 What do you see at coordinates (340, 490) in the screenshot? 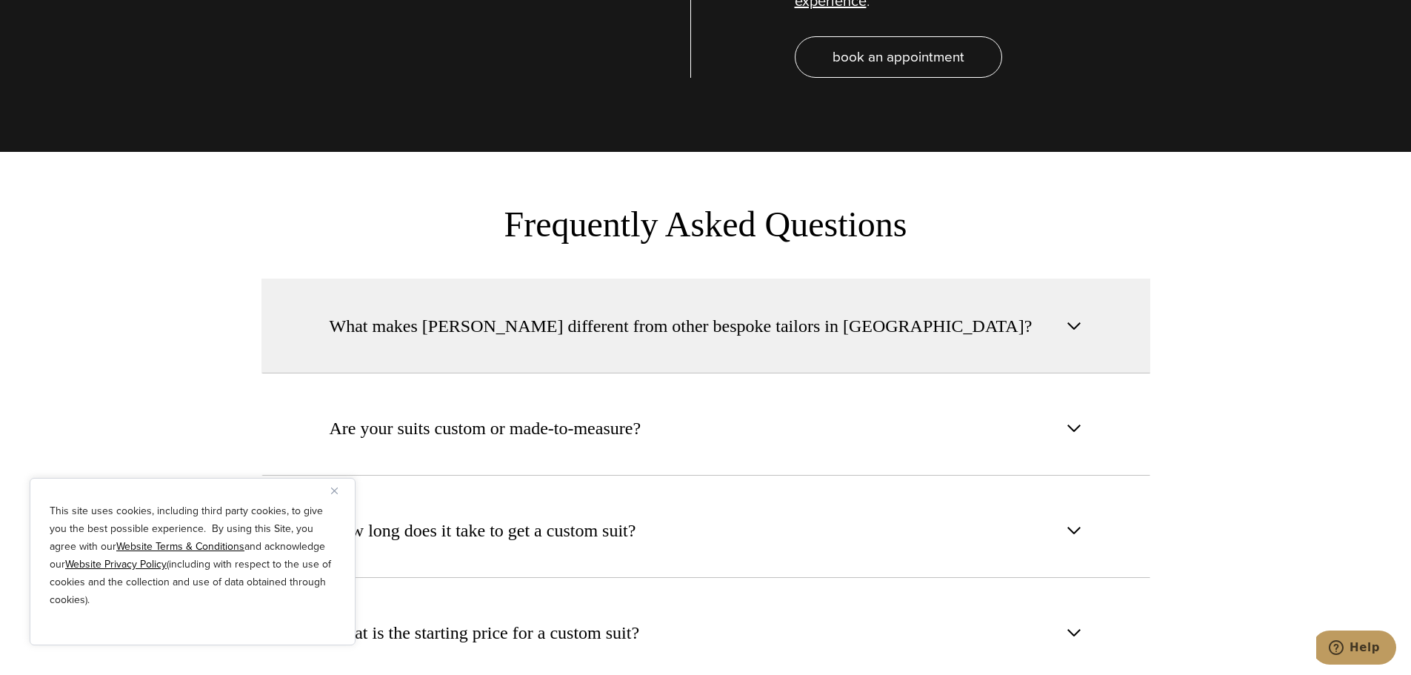
I see `button: Close` at bounding box center [340, 490].